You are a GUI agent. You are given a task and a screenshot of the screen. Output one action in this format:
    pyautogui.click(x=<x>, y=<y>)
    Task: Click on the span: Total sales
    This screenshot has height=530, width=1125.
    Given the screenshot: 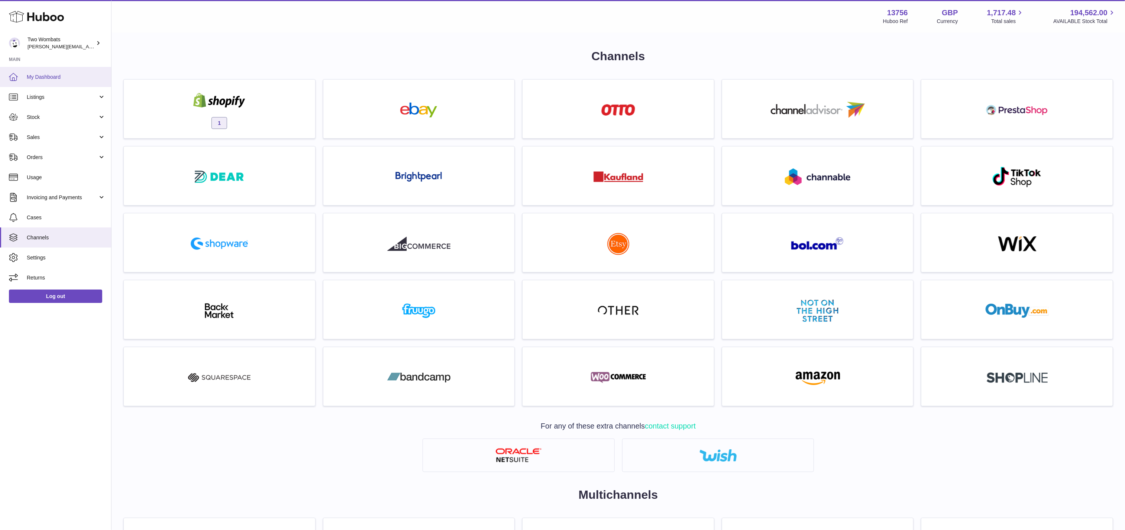 What is the action you would take?
    pyautogui.click(x=1008, y=21)
    